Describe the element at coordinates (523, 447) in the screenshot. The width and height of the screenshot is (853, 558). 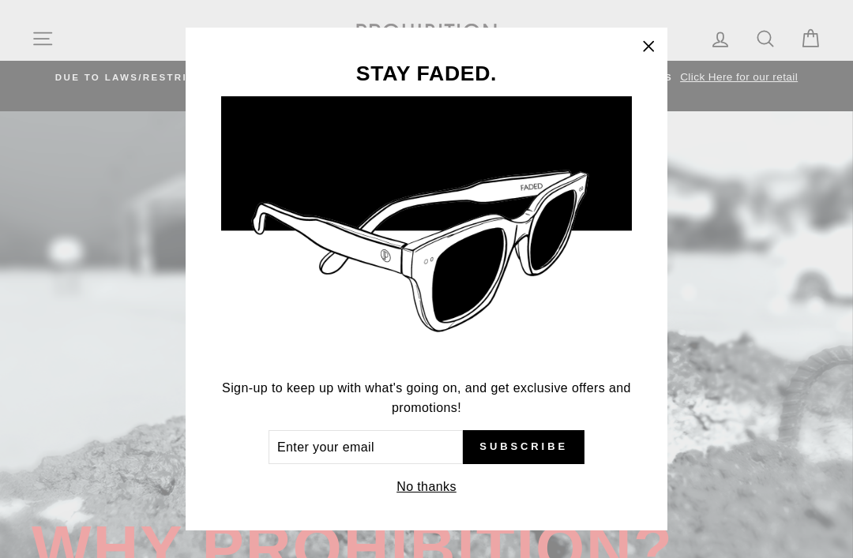
I see `span: Subscribe` at that location.